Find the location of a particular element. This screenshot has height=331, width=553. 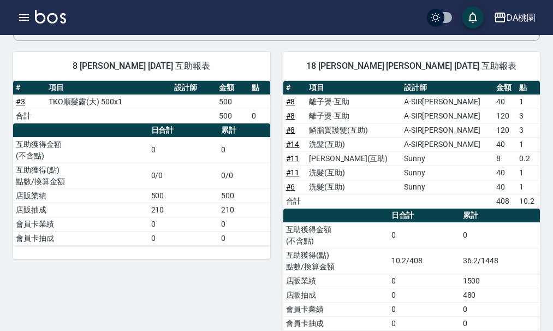

td: 1500 is located at coordinates (500, 281).